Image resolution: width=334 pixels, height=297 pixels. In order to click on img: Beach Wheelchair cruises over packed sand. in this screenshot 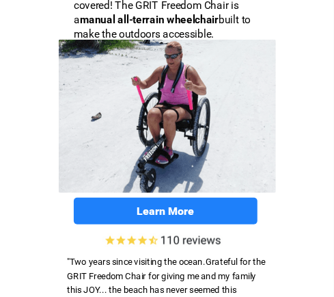, I will do `click(167, 116)`.